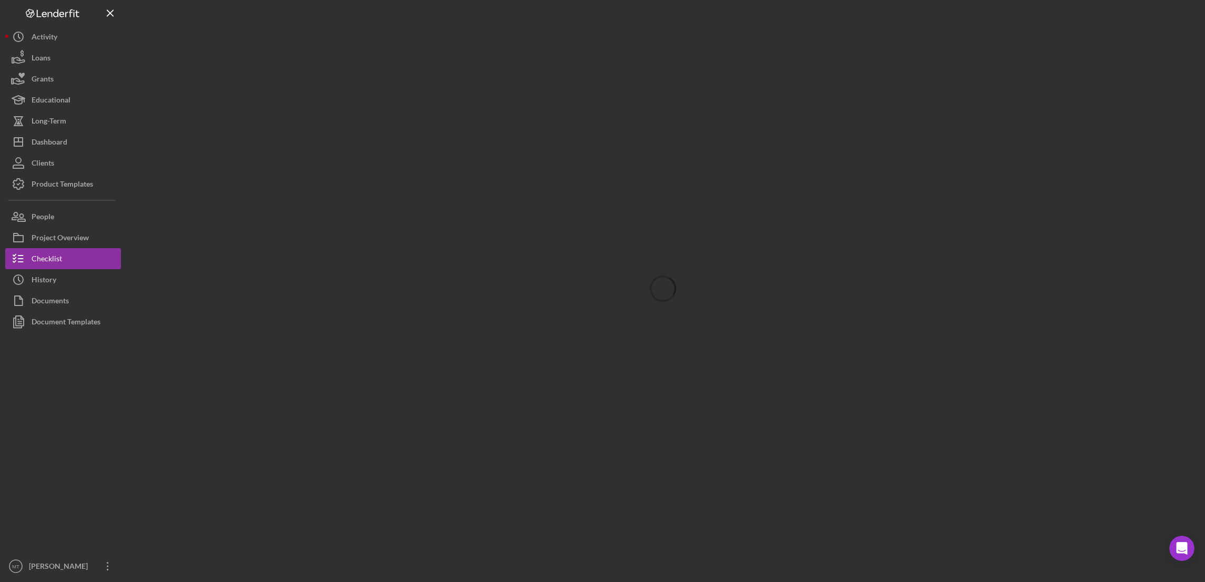 The width and height of the screenshot is (1205, 582). I want to click on h1: Operator, so click(69, 9).